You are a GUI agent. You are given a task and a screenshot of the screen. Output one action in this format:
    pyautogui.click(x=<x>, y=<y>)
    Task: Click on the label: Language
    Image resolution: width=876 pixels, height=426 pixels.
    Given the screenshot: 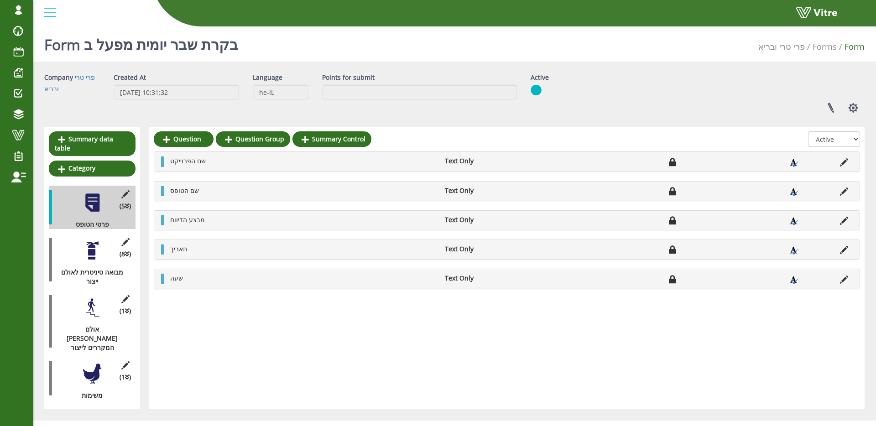 What is the action you would take?
    pyautogui.click(x=267, y=78)
    